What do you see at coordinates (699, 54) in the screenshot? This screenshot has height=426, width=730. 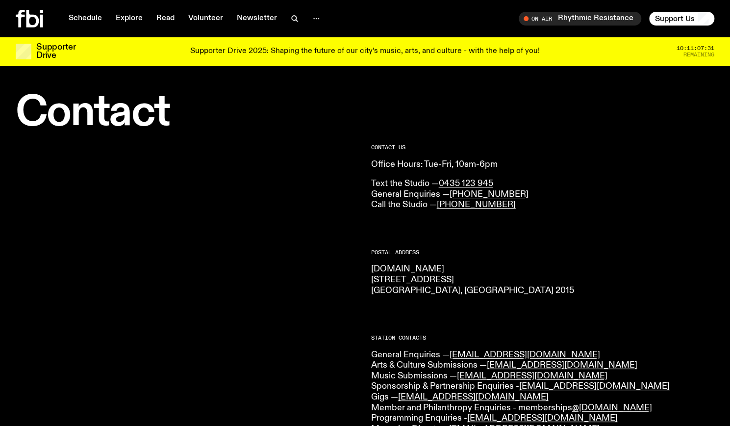 I see `span: Remaining` at bounding box center [699, 54].